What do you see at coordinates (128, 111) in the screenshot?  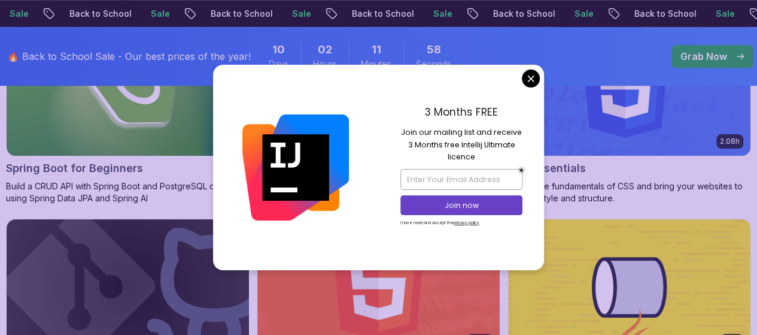 I see `a: Spring Boot for Beginners card1.67hNEWSpring Boot for BeginnersBuild a CRUD API with Spring Boot ...` at bounding box center [128, 111].